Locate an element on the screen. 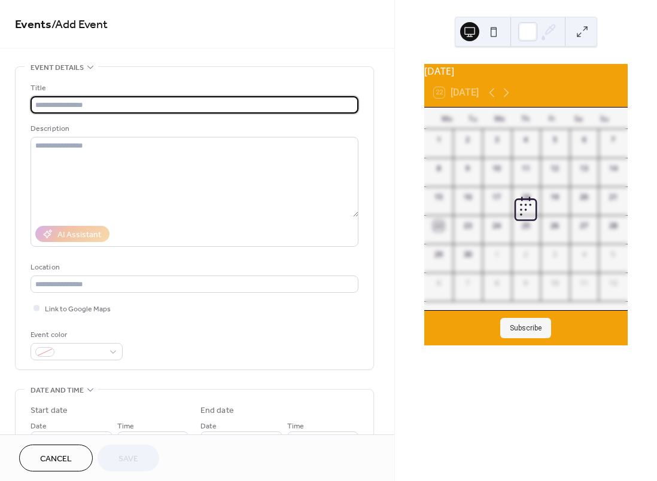 The image size is (657, 481). div: 29 is located at coordinates (438, 255).